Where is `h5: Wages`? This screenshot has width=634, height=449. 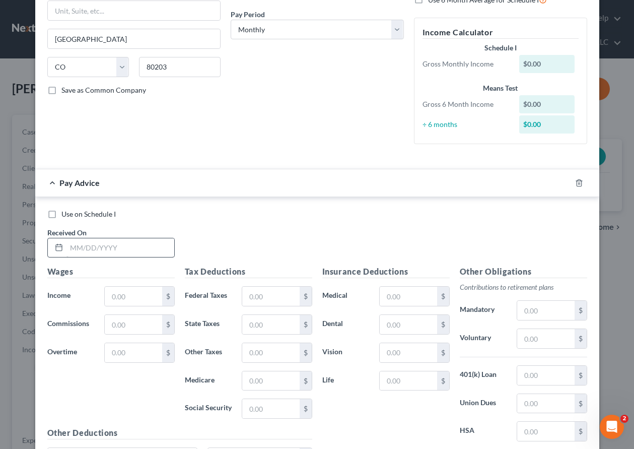 h5: Wages is located at coordinates (111, 271).